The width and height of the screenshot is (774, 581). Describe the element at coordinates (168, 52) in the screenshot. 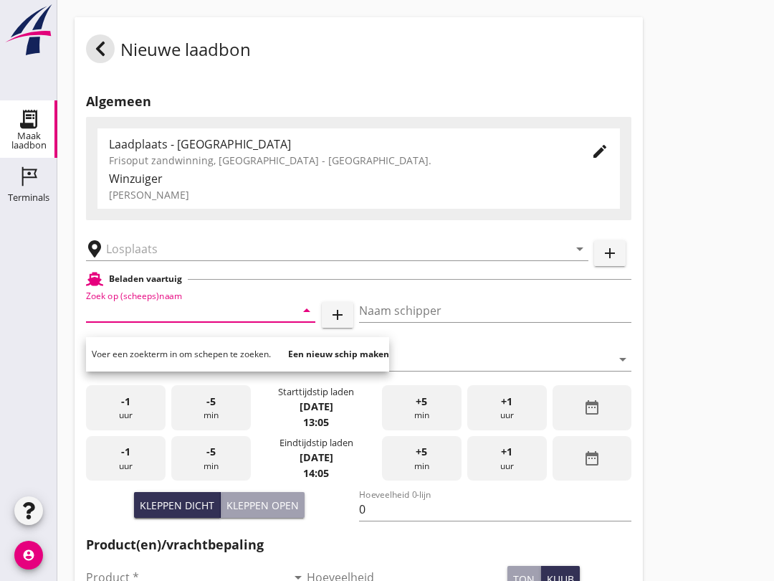

I see `div: Nieuwe laadbon` at that location.